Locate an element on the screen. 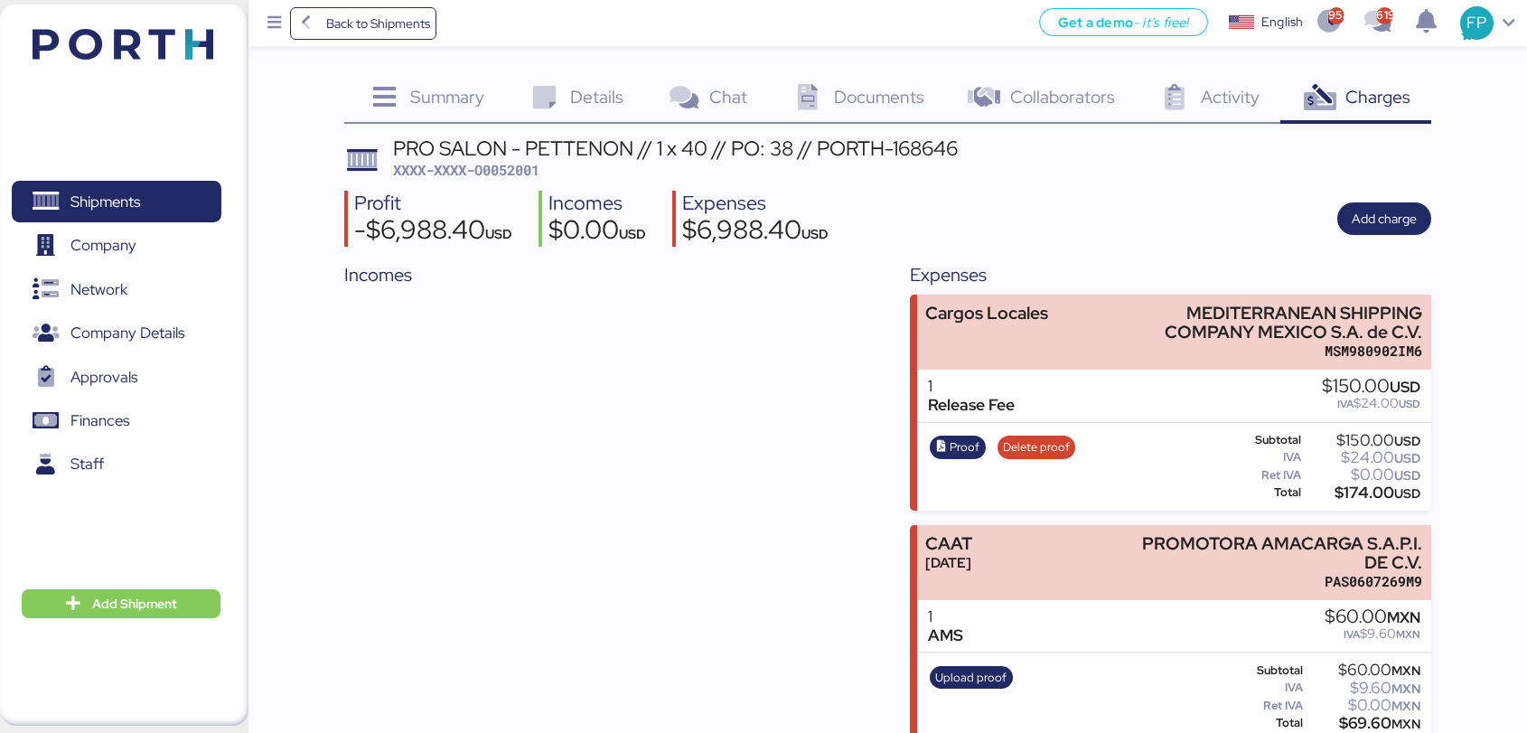 The height and width of the screenshot is (733, 1527). button: Upload proof is located at coordinates (972, 678).